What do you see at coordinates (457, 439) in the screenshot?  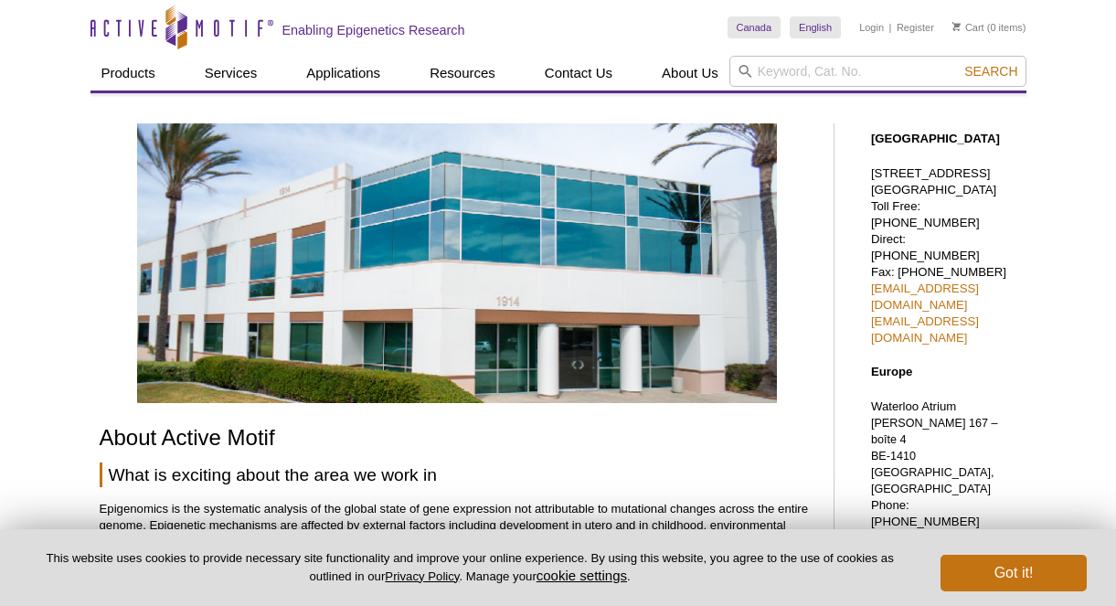 I see `h1: About Active Motif` at bounding box center [457, 439].